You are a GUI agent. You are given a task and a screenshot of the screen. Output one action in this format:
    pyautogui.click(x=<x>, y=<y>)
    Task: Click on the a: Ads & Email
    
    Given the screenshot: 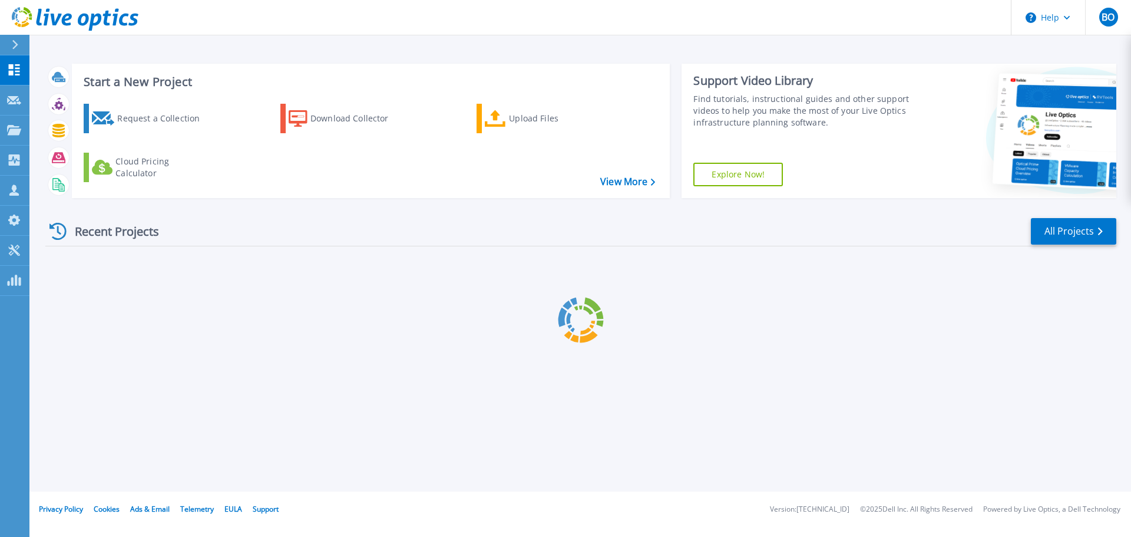 What is the action you would take?
    pyautogui.click(x=150, y=508)
    